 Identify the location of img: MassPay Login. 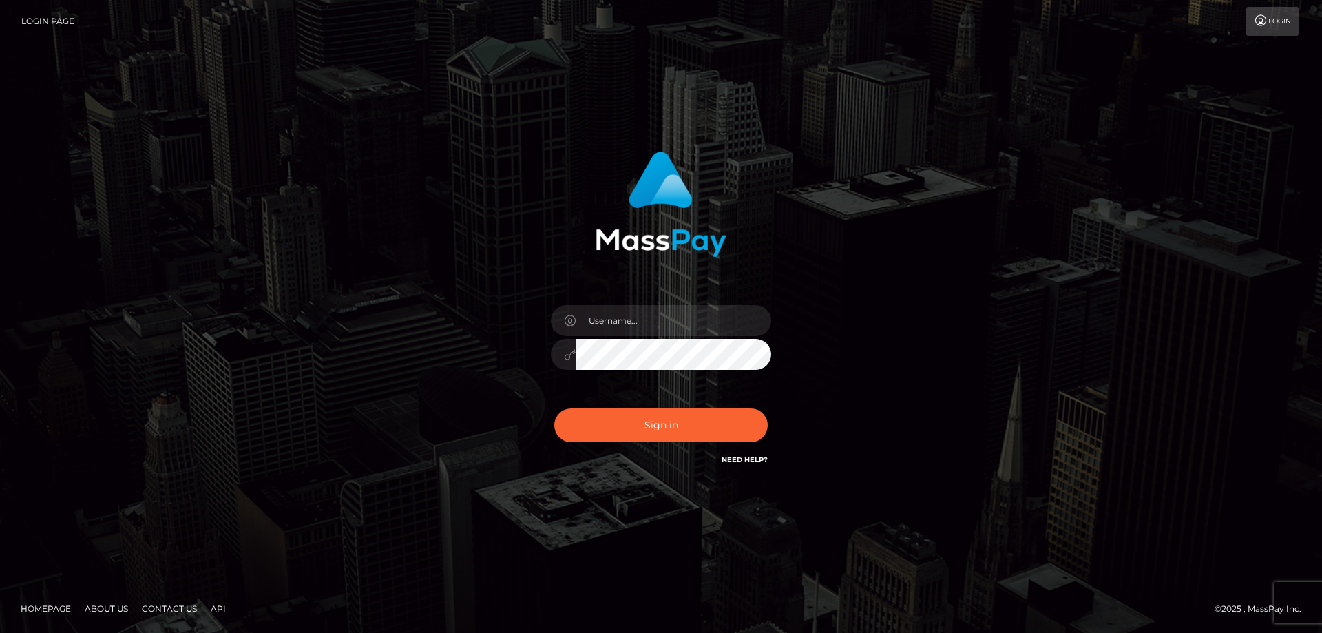
(661, 204).